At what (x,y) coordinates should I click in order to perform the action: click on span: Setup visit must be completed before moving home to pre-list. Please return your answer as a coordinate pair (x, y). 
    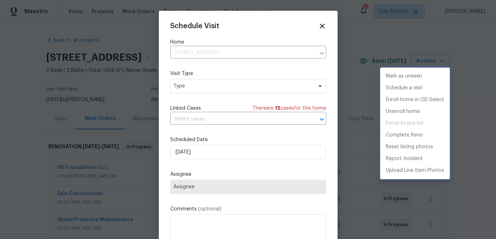
    Looking at the image, I should click on (415, 123).